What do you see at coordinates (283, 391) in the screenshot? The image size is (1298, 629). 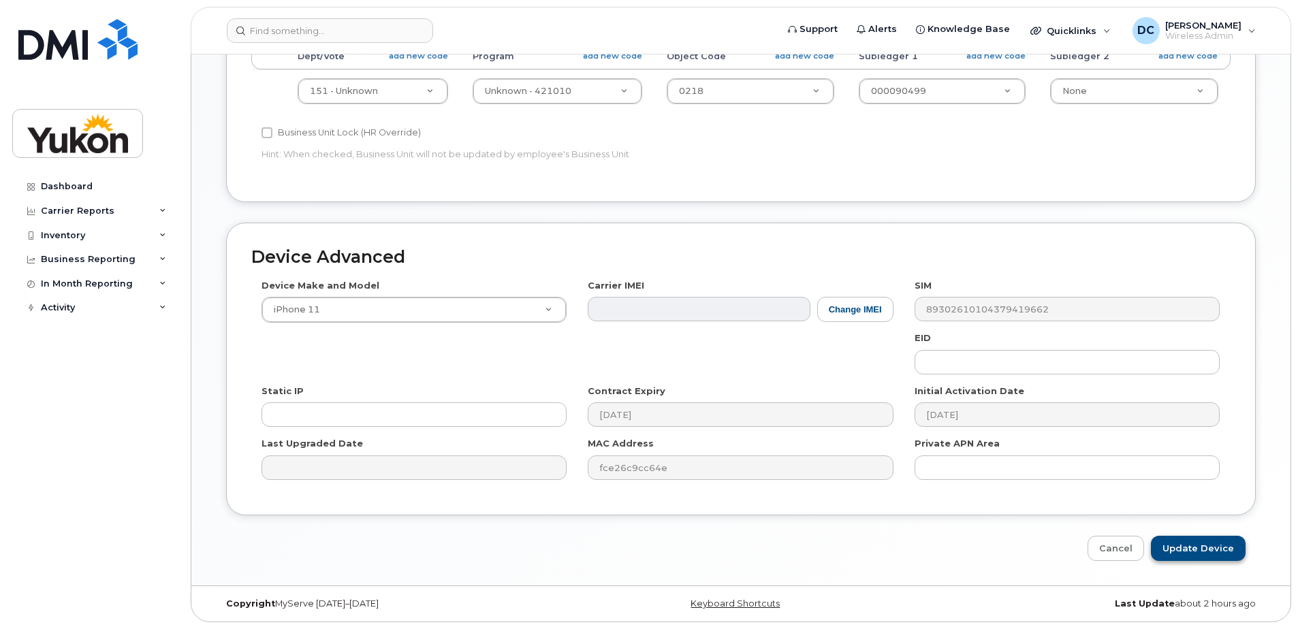 I see `label: Static IP` at bounding box center [283, 391].